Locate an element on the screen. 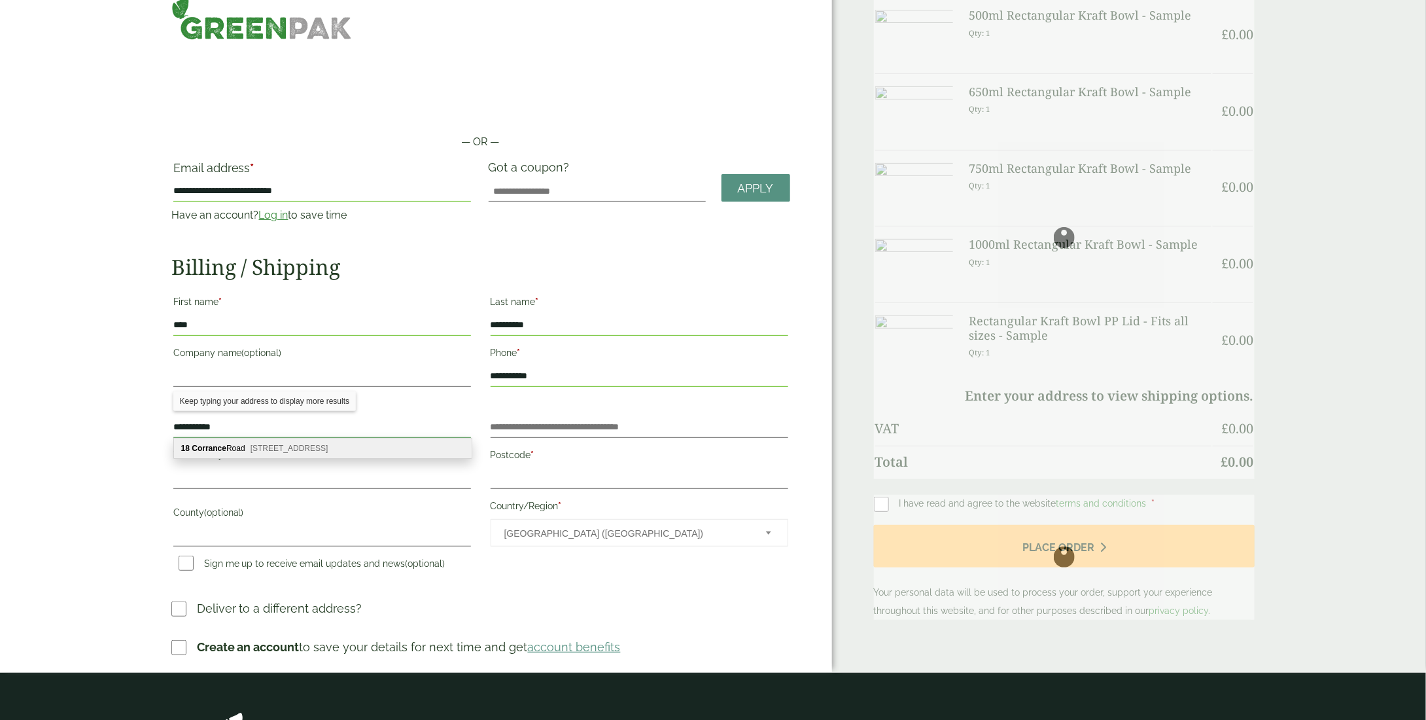 The image size is (1426, 720). label: Country/Region is located at coordinates (639, 508).